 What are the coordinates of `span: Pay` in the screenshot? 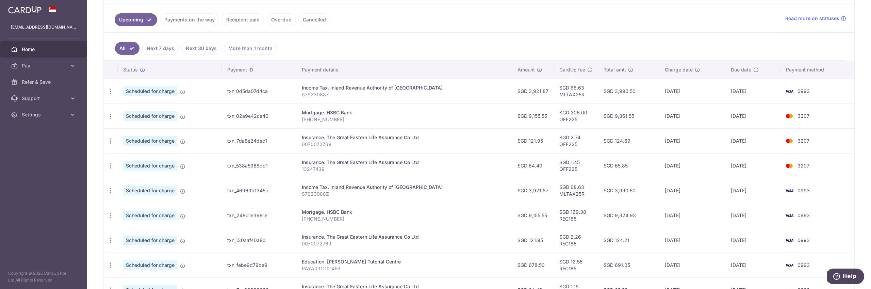 It's located at (44, 66).